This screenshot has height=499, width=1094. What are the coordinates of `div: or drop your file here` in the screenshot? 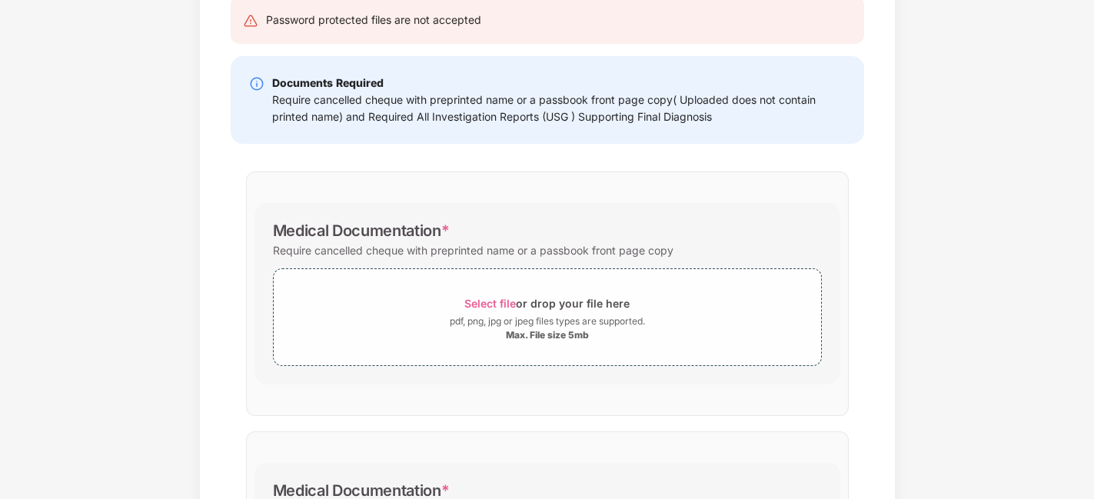 It's located at (547, 303).